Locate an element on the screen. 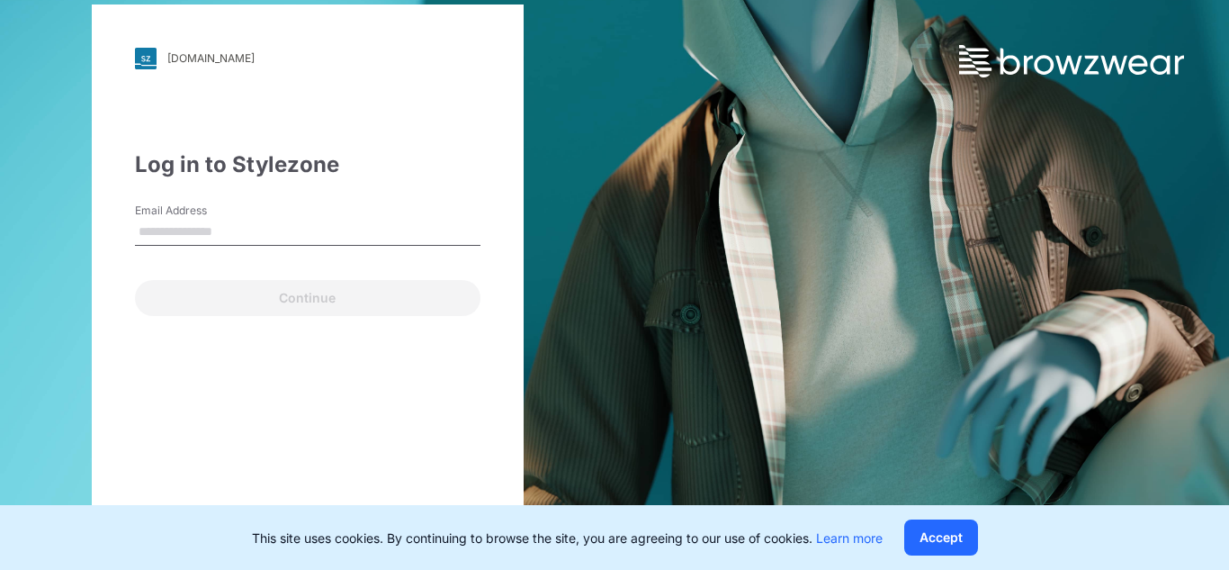  p: This site uses cookies. By continuing to browse the site, you are agreeing to our use of cookies. is located at coordinates (567, 537).